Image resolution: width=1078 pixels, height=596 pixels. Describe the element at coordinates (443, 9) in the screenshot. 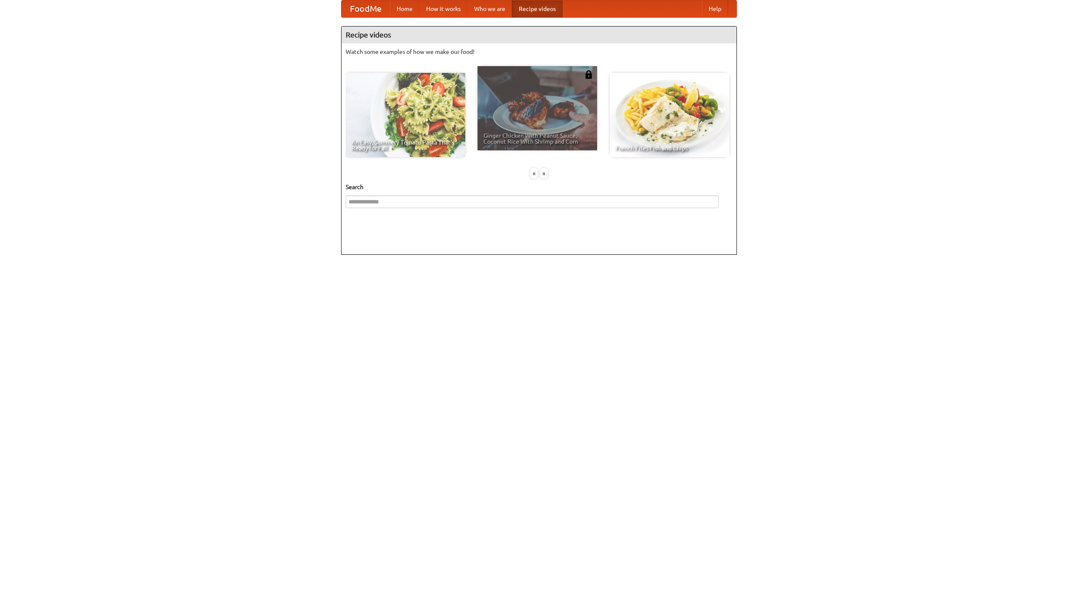

I see `a: How it works` at that location.